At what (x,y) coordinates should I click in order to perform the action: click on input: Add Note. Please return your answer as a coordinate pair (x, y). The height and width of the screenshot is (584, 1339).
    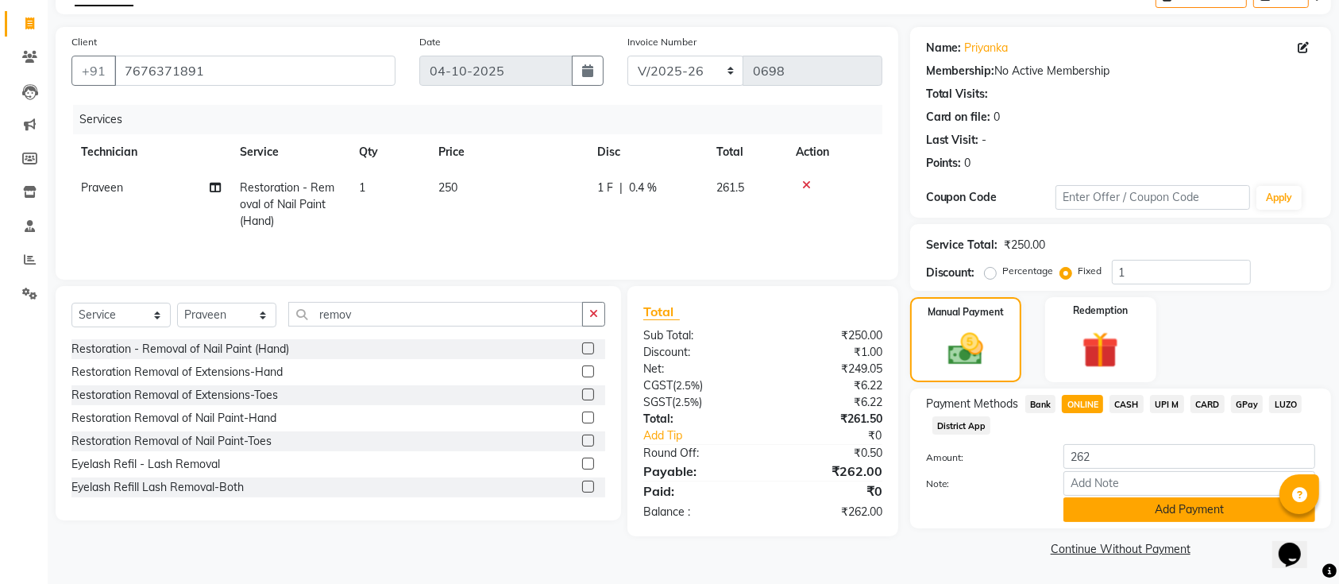
    Looking at the image, I should click on (1189, 483).